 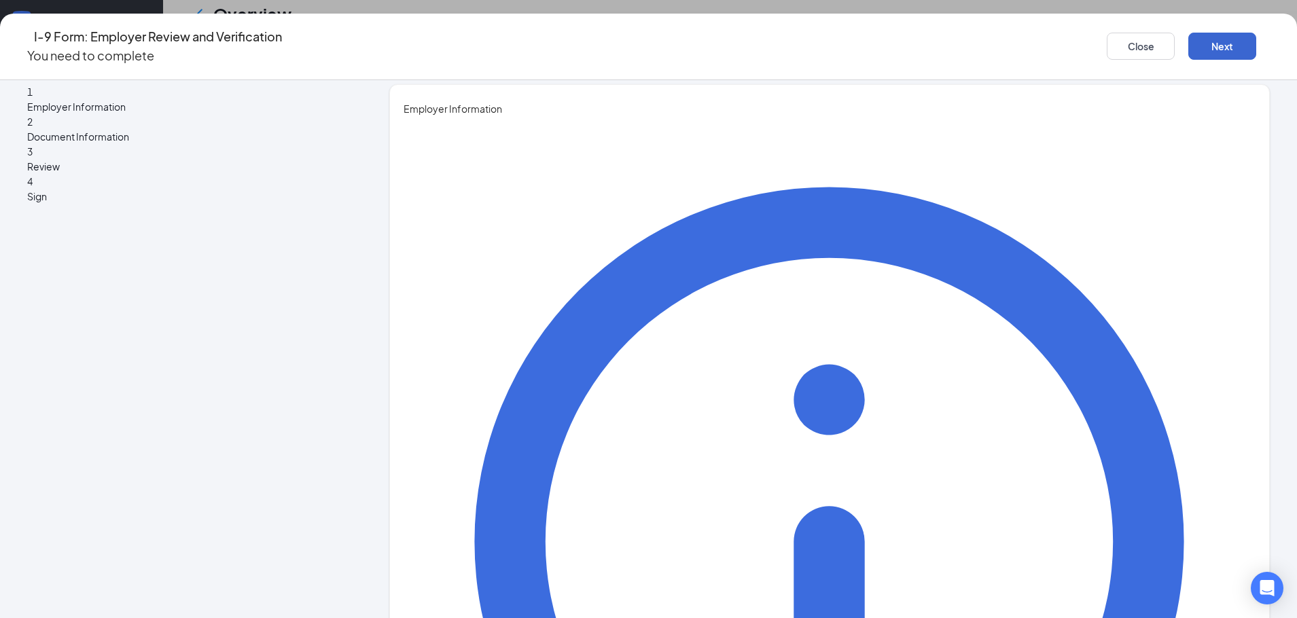 What do you see at coordinates (1222, 46) in the screenshot?
I see `button: Next` at bounding box center [1222, 46].